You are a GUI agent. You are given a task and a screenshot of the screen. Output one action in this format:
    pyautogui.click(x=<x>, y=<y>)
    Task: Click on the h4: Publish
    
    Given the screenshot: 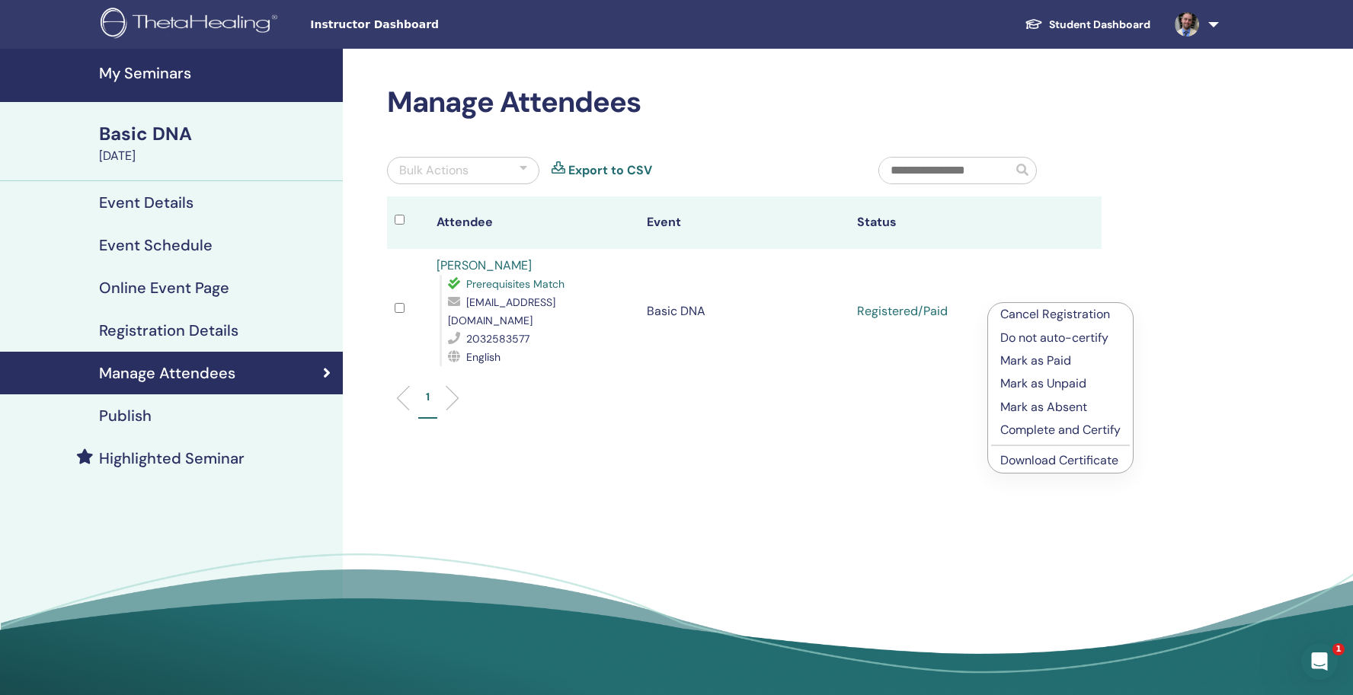 What is the action you would take?
    pyautogui.click(x=125, y=416)
    